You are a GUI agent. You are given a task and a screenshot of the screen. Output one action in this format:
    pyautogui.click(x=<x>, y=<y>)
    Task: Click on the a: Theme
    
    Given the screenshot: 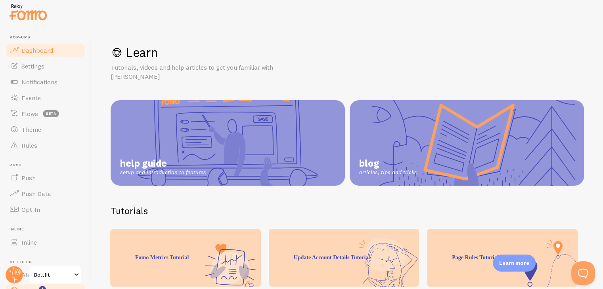 What is the action you would take?
    pyautogui.click(x=46, y=130)
    